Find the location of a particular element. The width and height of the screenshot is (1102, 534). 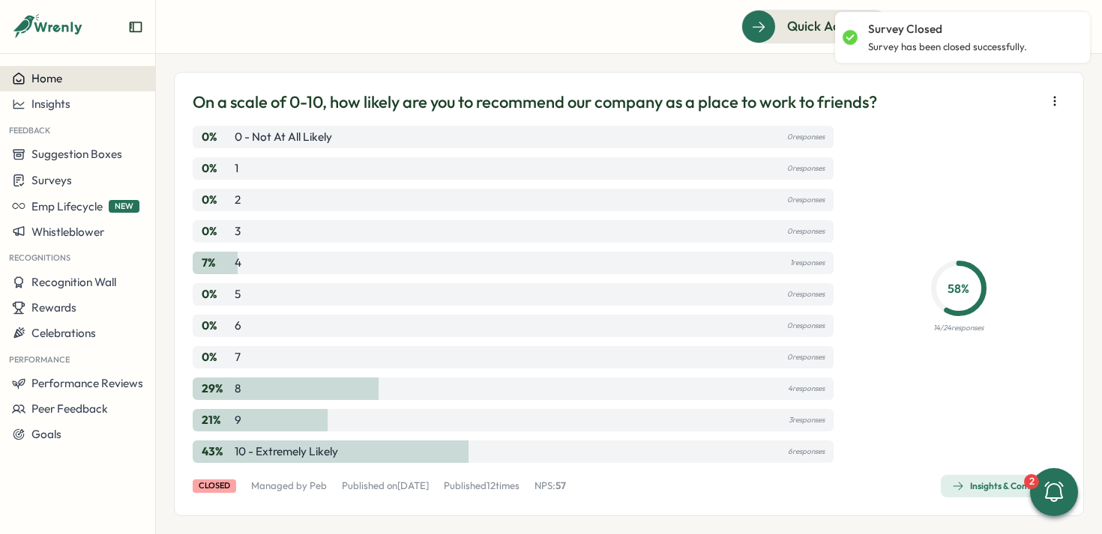

p: Published times is located at coordinates (481, 486).